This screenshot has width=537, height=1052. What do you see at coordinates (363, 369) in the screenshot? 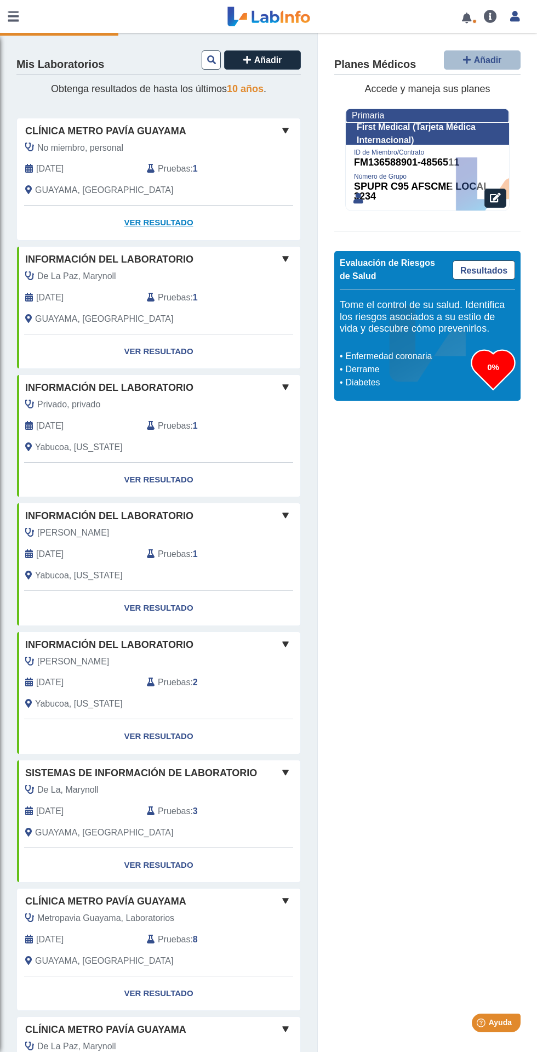
I see `font: Derrame` at bounding box center [363, 369].